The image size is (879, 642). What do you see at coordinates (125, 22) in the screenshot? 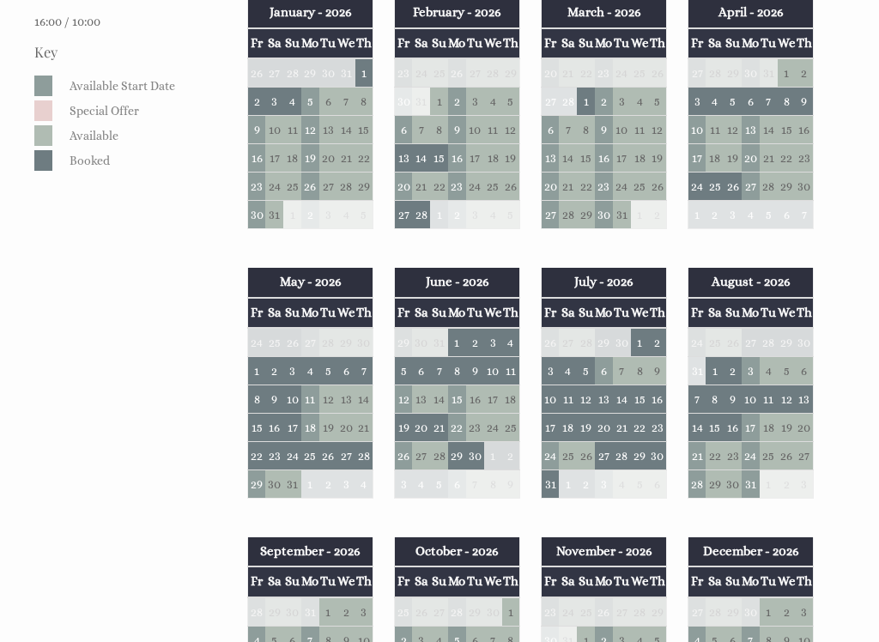
I see `p: 16:00 / 10:00` at bounding box center [125, 22].